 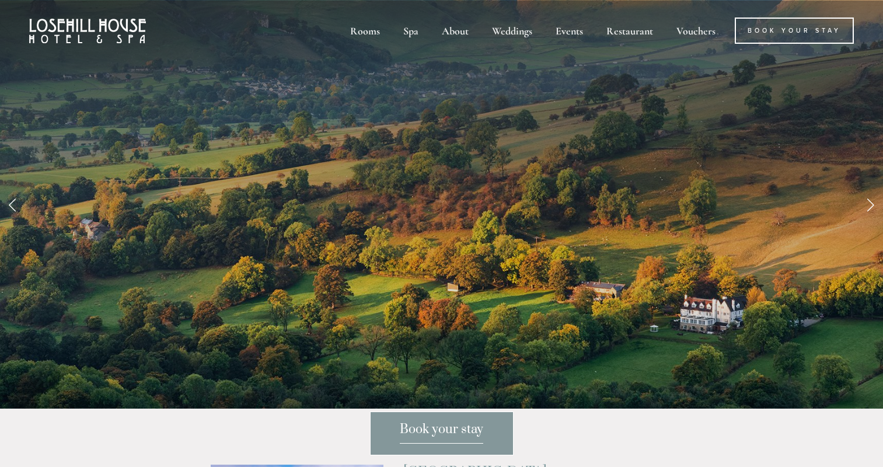 What do you see at coordinates (411, 30) in the screenshot?
I see `div: Spa` at bounding box center [411, 30].